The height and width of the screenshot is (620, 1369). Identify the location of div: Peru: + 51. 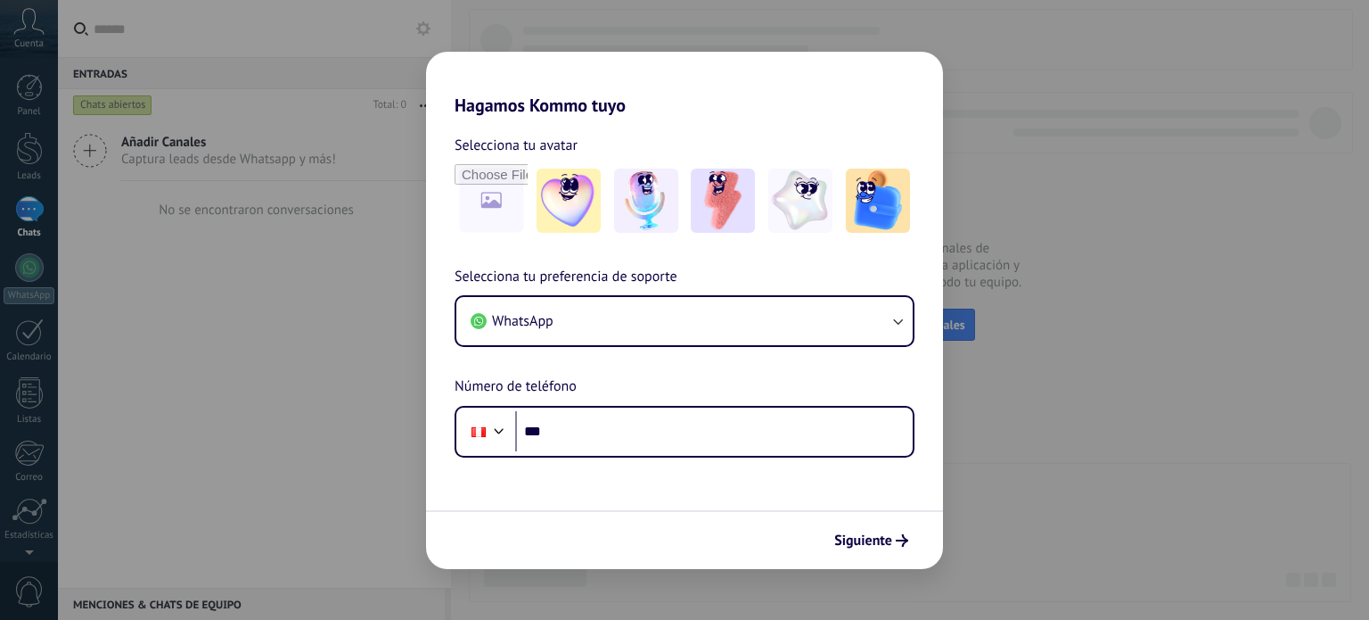
(479, 432).